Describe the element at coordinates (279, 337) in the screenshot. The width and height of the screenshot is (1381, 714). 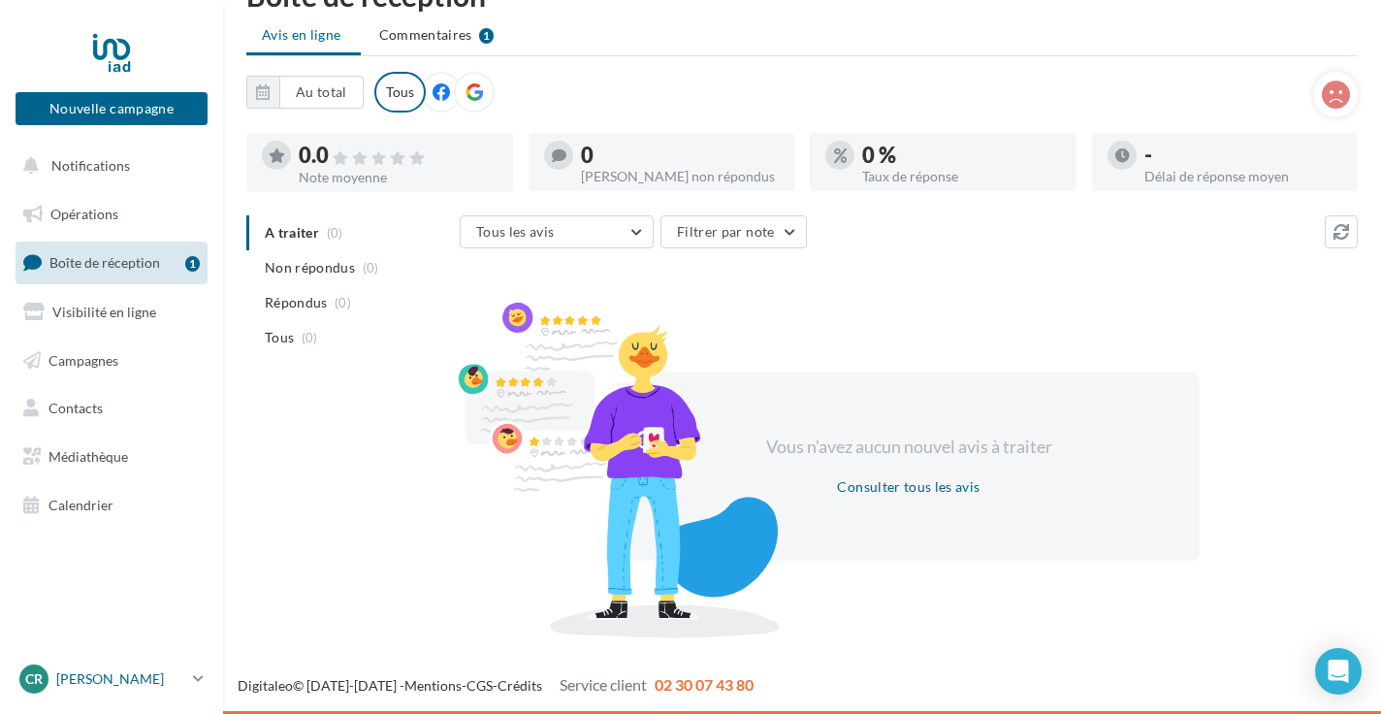
I see `span: Tous` at that location.